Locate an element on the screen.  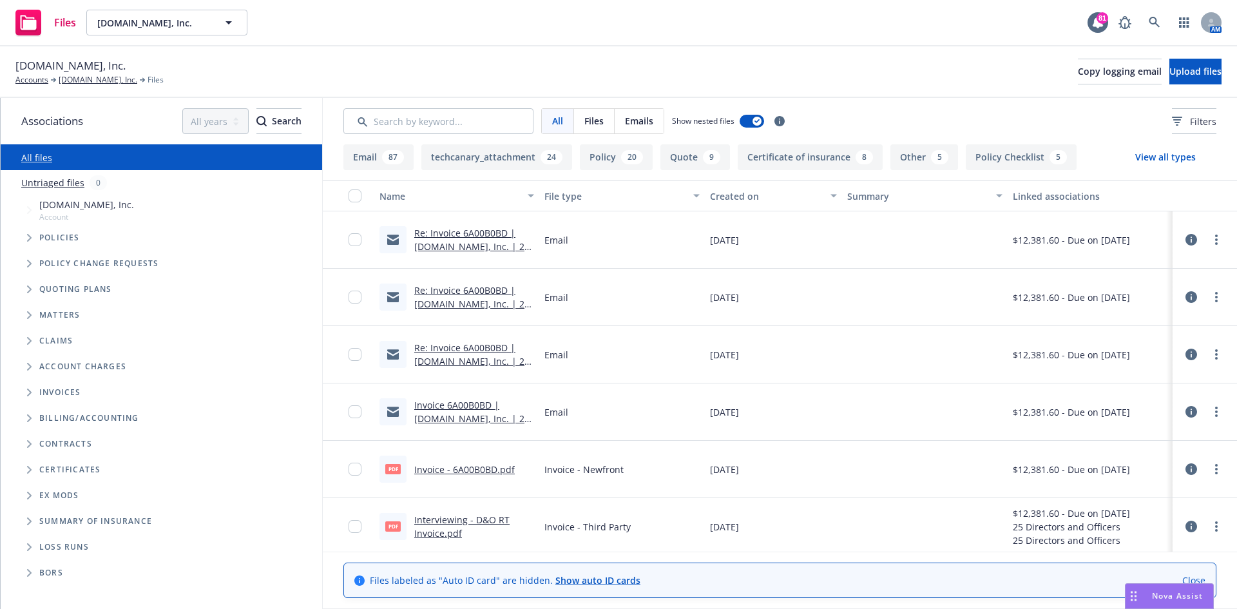
input: Select all is located at coordinates (355, 196).